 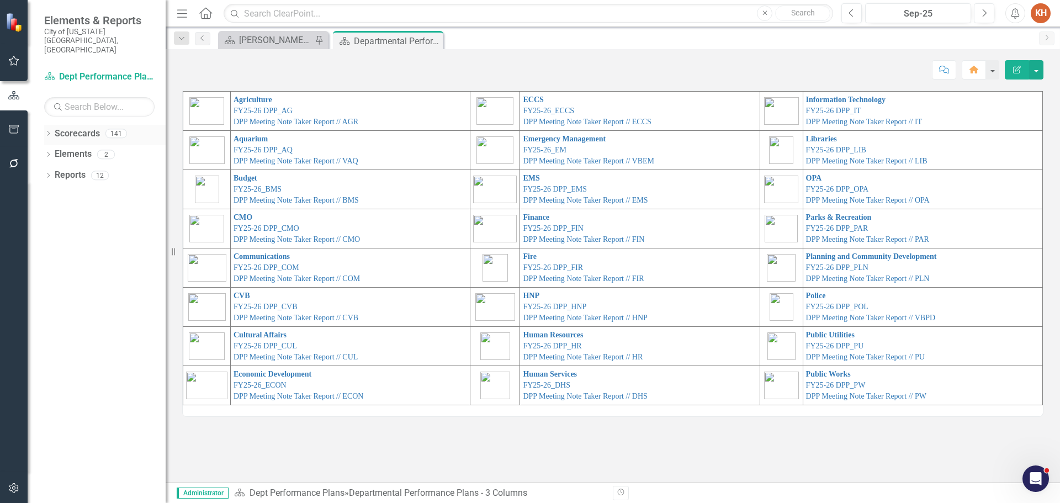 What do you see at coordinates (918, 14) in the screenshot?
I see `div: Sep-25` at bounding box center [918, 14].